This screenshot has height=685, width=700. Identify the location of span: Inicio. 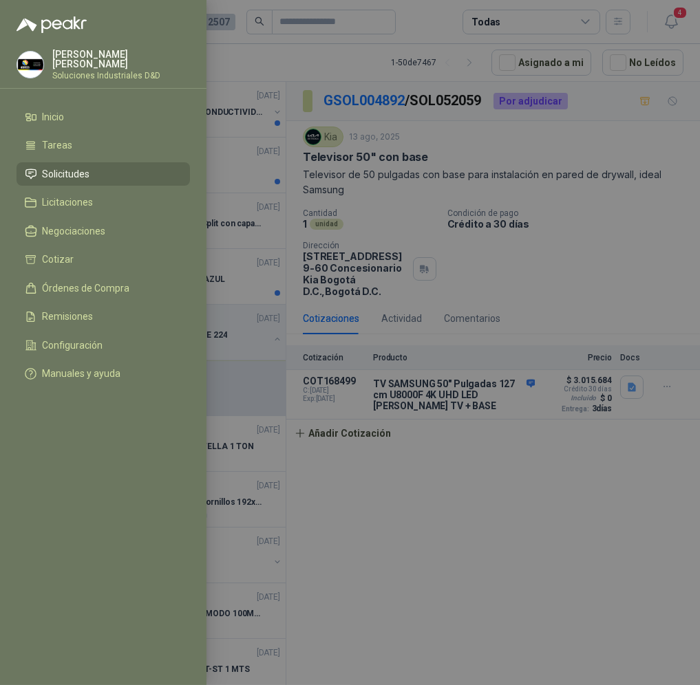
(54, 117).